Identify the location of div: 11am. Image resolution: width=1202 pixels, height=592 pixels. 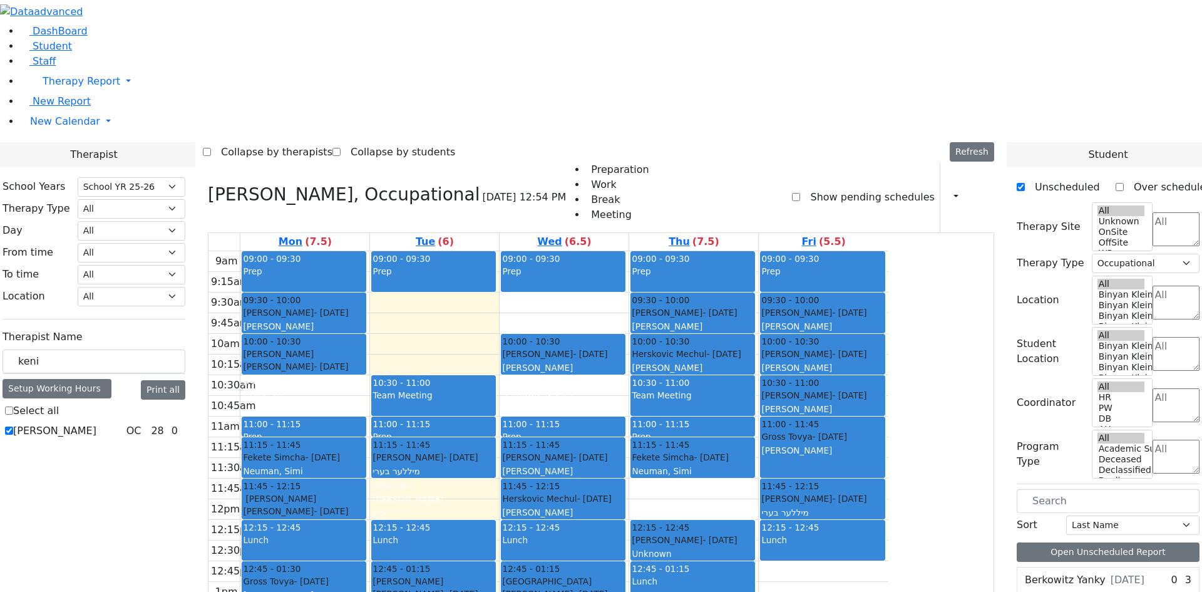
(225, 426).